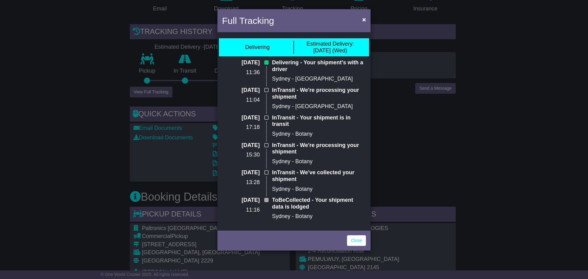 This screenshot has width=588, height=279. What do you see at coordinates (319, 121) in the screenshot?
I see `p: InTransit - Your shipment is in transit` at bounding box center [319, 121].